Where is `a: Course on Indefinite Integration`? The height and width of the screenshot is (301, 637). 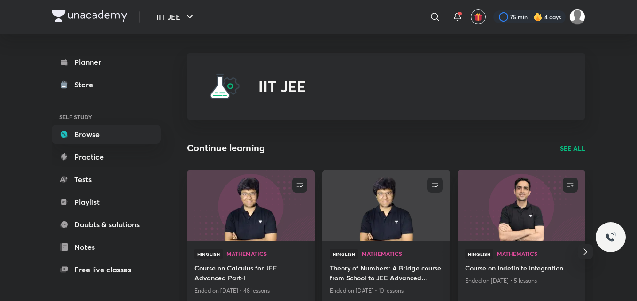
a: Course on Indefinite Integration is located at coordinates (521, 269).